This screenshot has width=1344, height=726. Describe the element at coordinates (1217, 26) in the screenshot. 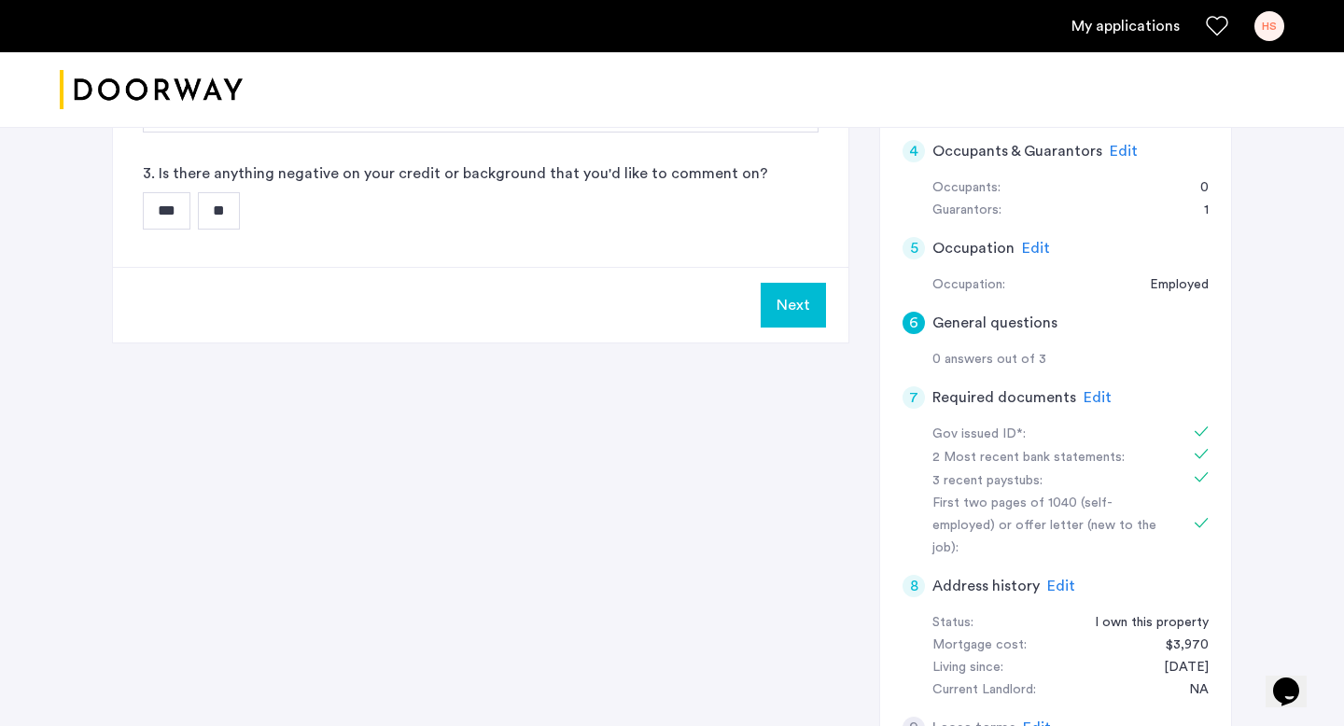

I see `a: Favorites` at that location.